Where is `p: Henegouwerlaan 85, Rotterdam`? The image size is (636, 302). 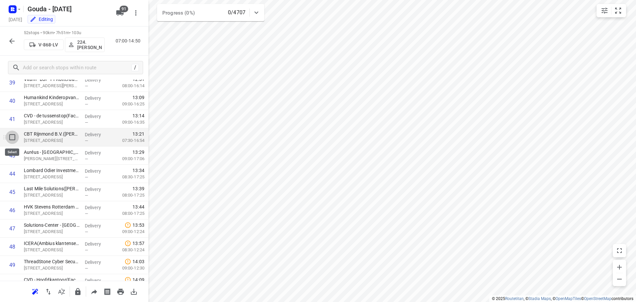 p: Henegouwerlaan 85, Rotterdam is located at coordinates (52, 122).